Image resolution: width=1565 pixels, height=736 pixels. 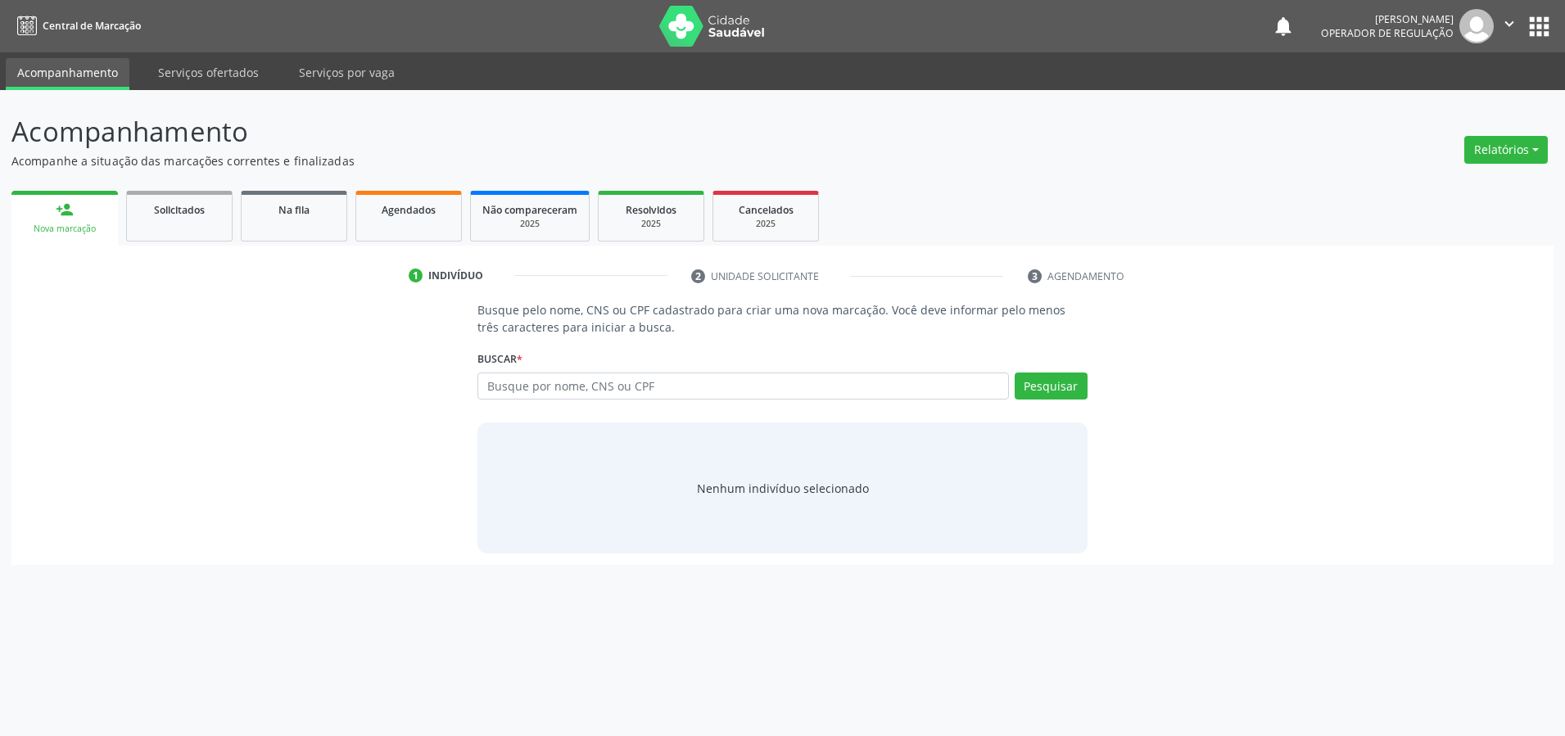 I want to click on p: Acompanhamento, so click(x=551, y=132).